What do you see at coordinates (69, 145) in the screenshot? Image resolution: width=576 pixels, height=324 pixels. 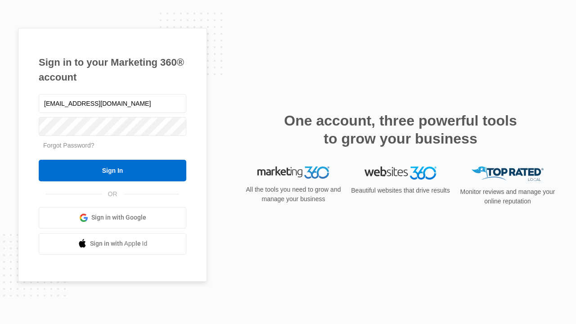 I see `a: Forgot Password?` at bounding box center [69, 145].